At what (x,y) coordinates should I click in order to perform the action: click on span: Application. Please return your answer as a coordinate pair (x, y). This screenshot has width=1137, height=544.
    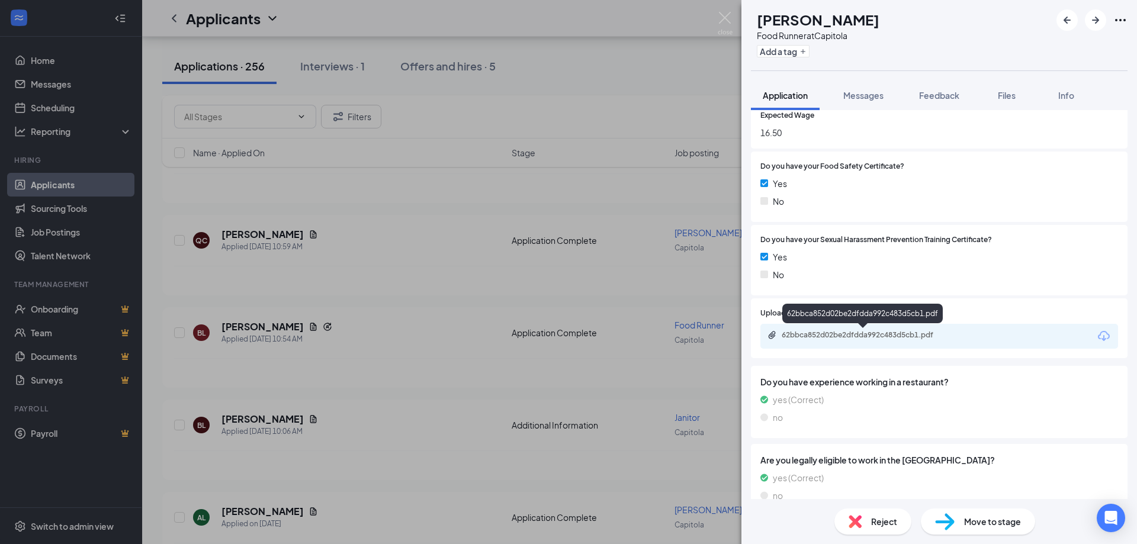
    Looking at the image, I should click on (785, 95).